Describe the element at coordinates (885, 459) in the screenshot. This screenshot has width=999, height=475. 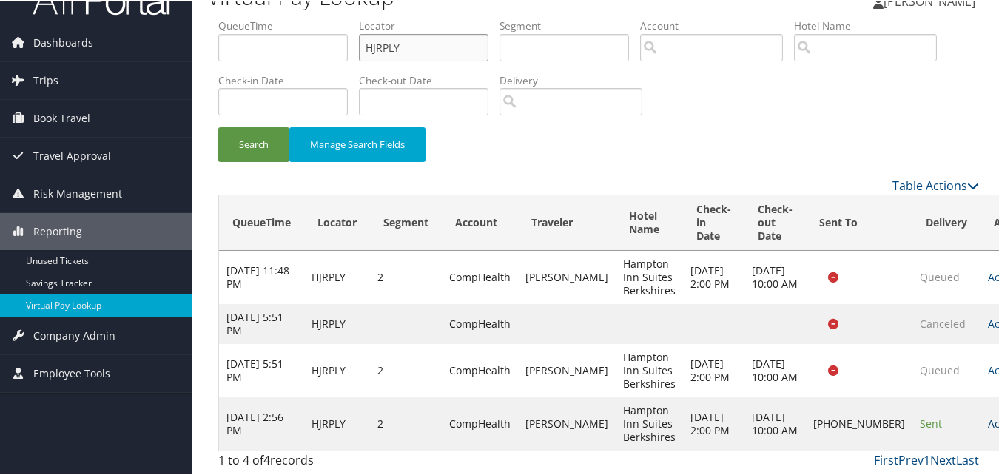
I see `a: First` at that location.